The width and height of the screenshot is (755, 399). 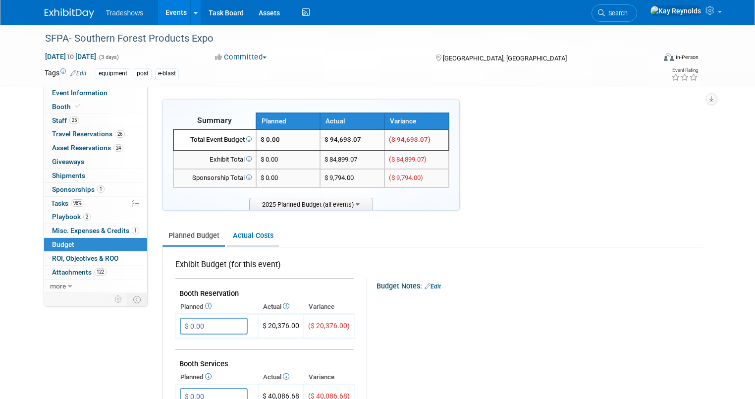 I want to click on span: $ 20,376.00, so click(x=281, y=325).